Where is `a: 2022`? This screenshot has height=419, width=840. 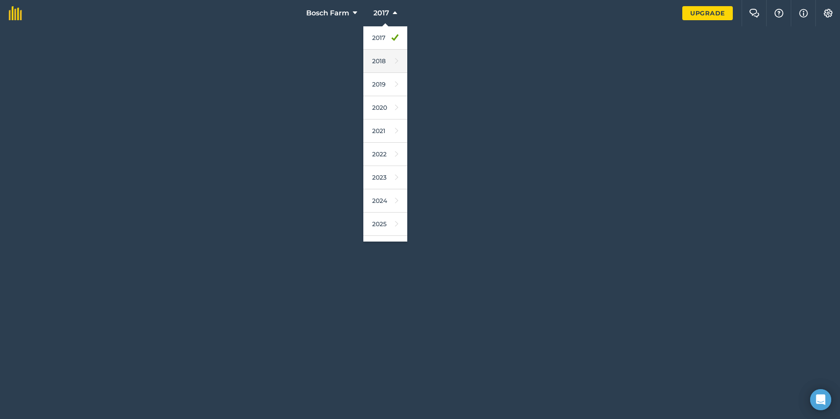
a: 2022 is located at coordinates (385, 154).